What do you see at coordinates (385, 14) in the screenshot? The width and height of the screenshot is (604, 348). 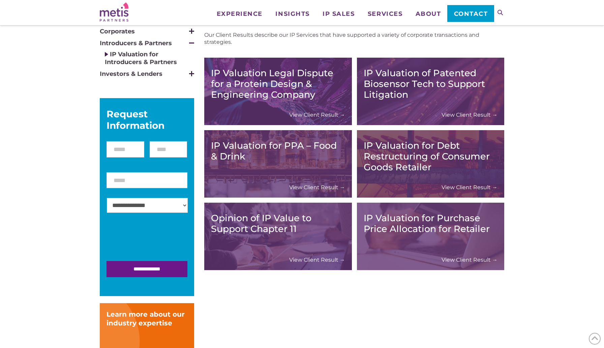 I see `span: Services` at bounding box center [385, 14].